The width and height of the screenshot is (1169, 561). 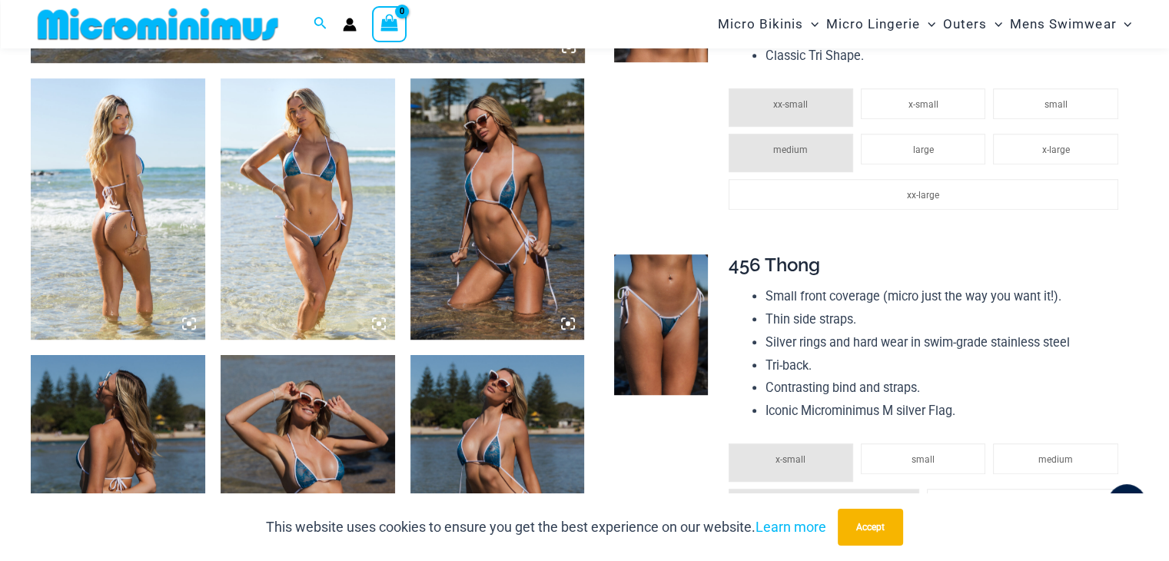 What do you see at coordinates (390, 24) in the screenshot?
I see `a: View Shopping Cart, empty` at bounding box center [390, 24].